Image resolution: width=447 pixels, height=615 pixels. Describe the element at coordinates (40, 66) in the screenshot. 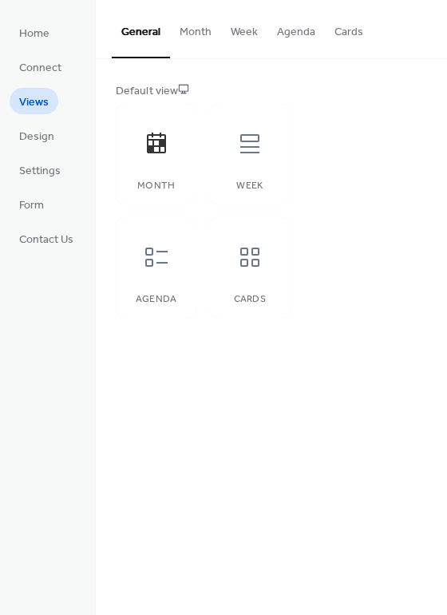

I see `a: Connect` at that location.